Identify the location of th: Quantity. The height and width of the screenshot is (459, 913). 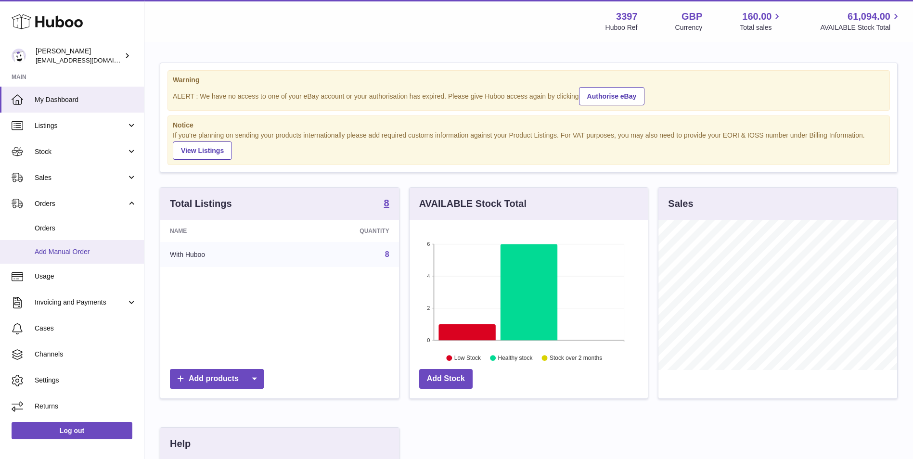
(342, 231).